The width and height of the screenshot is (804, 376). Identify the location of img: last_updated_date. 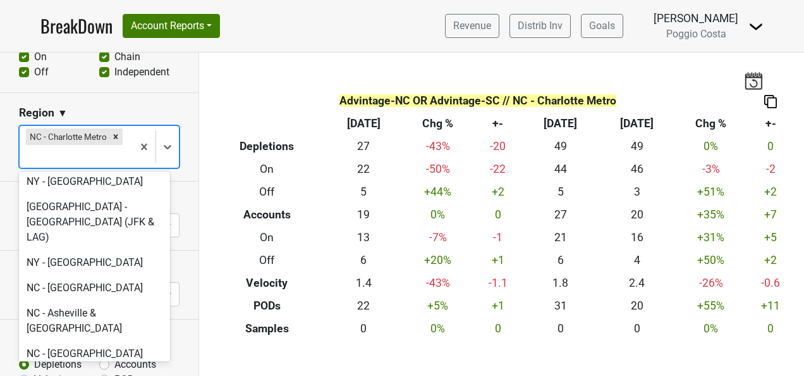
(754, 80).